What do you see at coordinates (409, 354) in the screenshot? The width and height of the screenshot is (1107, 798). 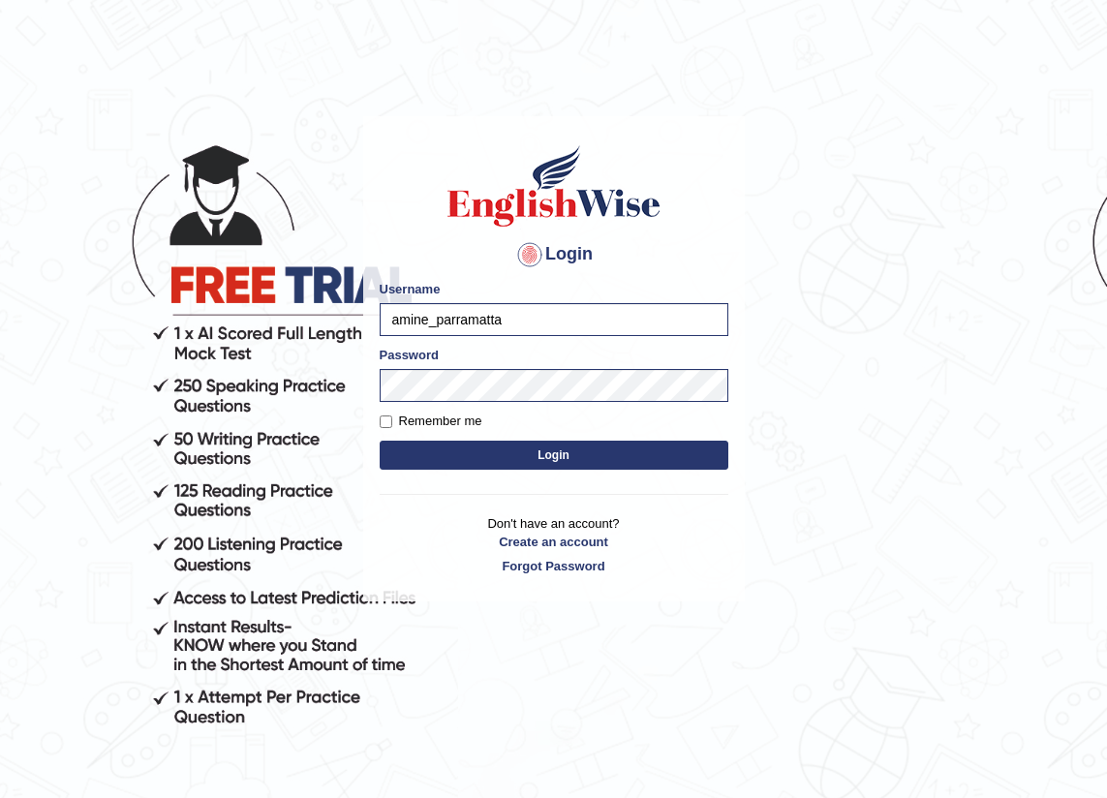 I see `label: Password` at bounding box center [409, 354].